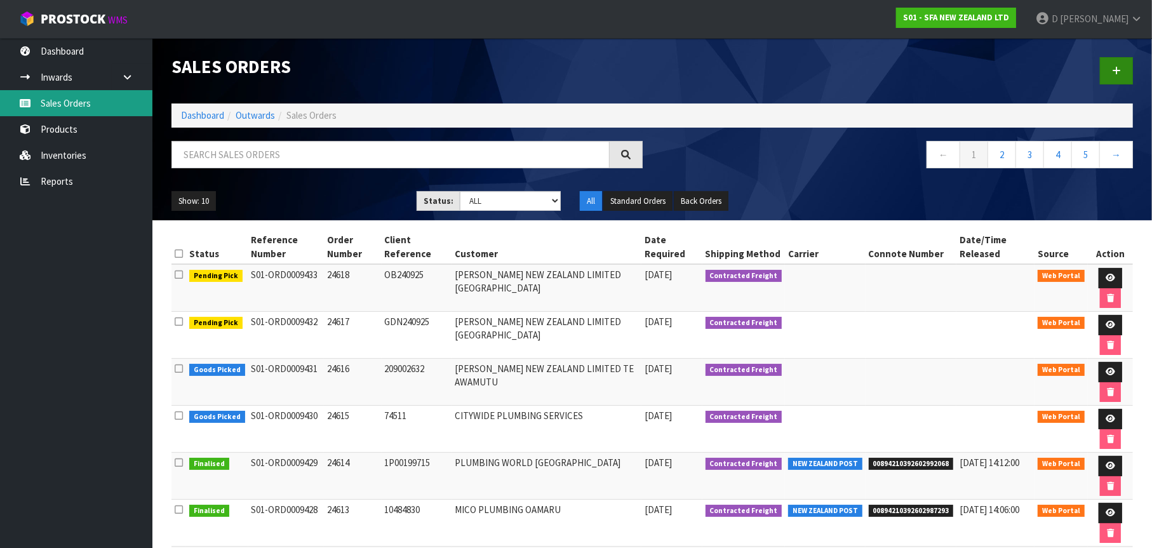 The image size is (1152, 548). Describe the element at coordinates (956, 17) in the screenshot. I see `strong: S01 - SFA NEW ZEALAND LTD` at that location.